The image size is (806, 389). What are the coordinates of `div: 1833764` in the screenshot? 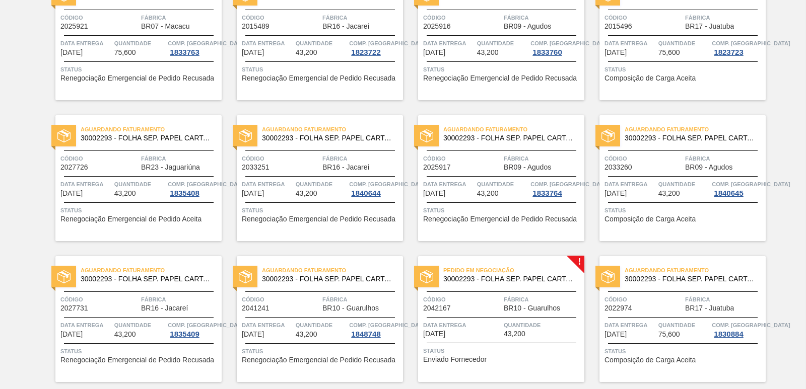 It's located at (547, 193).